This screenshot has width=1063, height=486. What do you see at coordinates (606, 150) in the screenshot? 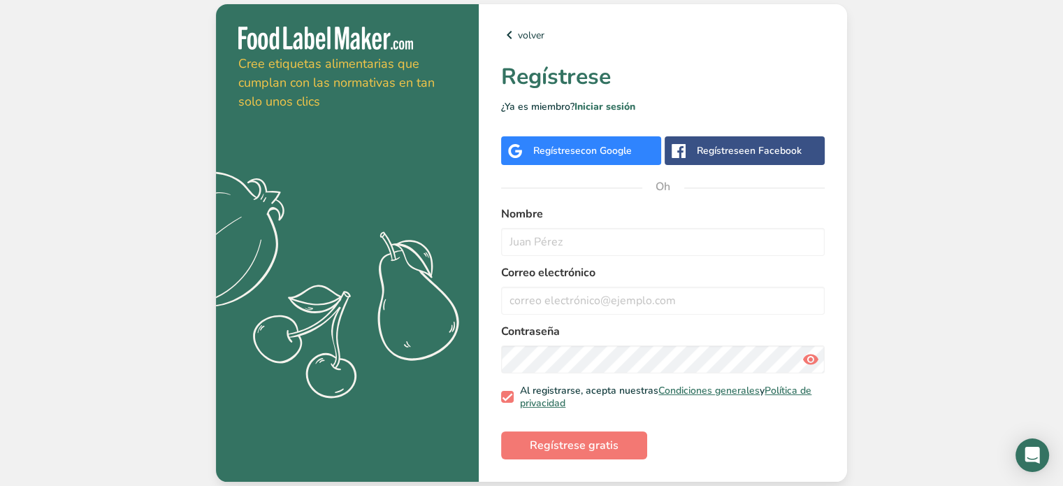
I see `font: con Google` at bounding box center [606, 150].